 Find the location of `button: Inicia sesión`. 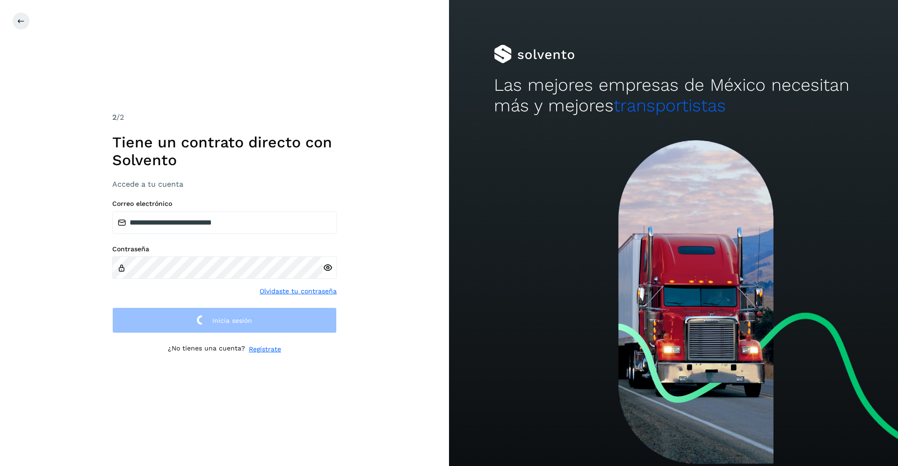

button: Inicia sesión is located at coordinates (224, 320).